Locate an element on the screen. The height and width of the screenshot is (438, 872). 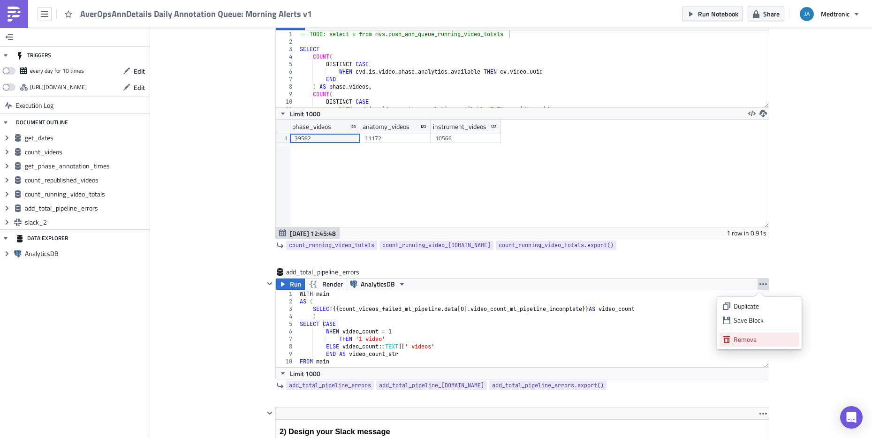
span: slack_2 is located at coordinates (86, 222).